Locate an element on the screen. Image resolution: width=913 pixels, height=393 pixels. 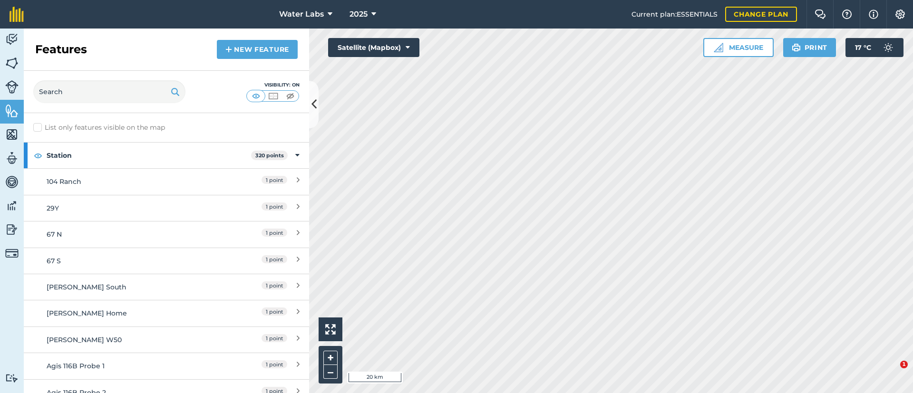
span: 1 is located at coordinates (904, 365).